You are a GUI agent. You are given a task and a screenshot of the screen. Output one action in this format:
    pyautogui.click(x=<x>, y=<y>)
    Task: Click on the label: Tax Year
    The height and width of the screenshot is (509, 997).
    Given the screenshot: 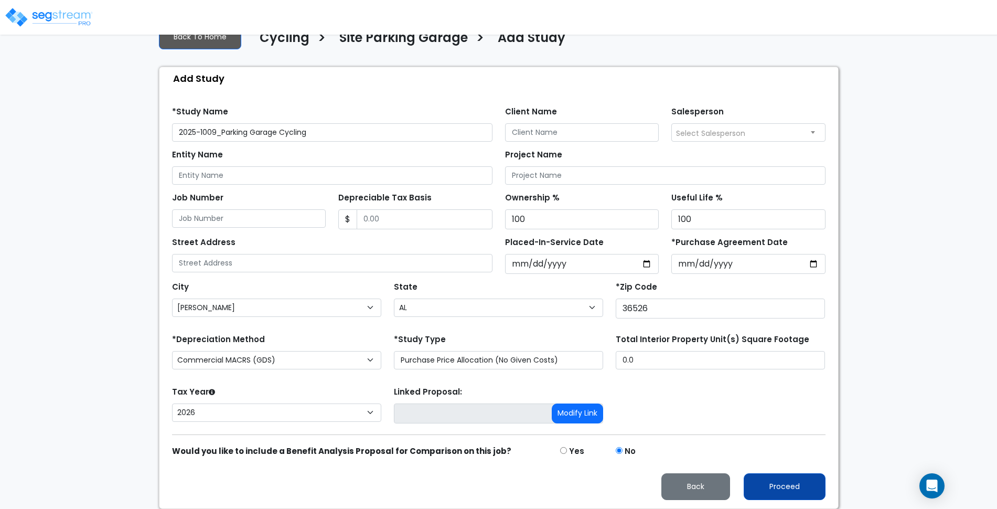 What is the action you would take?
    pyautogui.click(x=194, y=392)
    